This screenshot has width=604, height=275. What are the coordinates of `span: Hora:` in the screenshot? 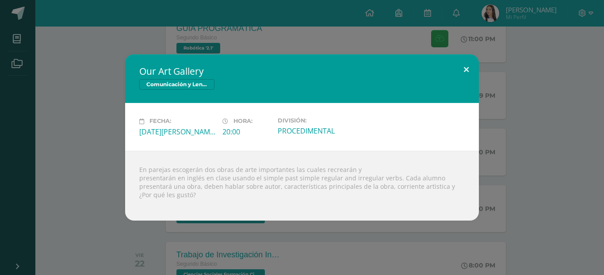 It's located at (243, 121).